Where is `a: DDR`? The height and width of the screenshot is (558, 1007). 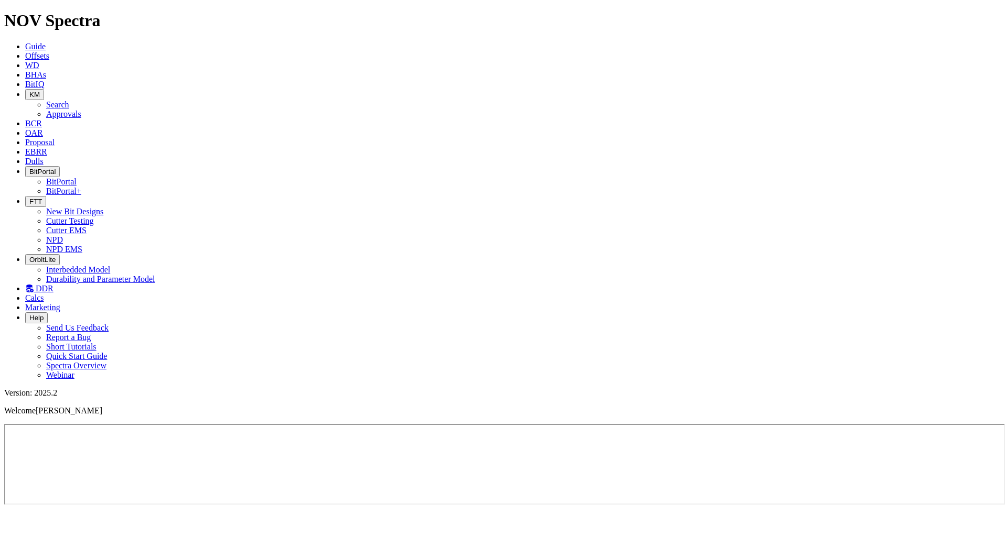 a: DDR is located at coordinates (39, 288).